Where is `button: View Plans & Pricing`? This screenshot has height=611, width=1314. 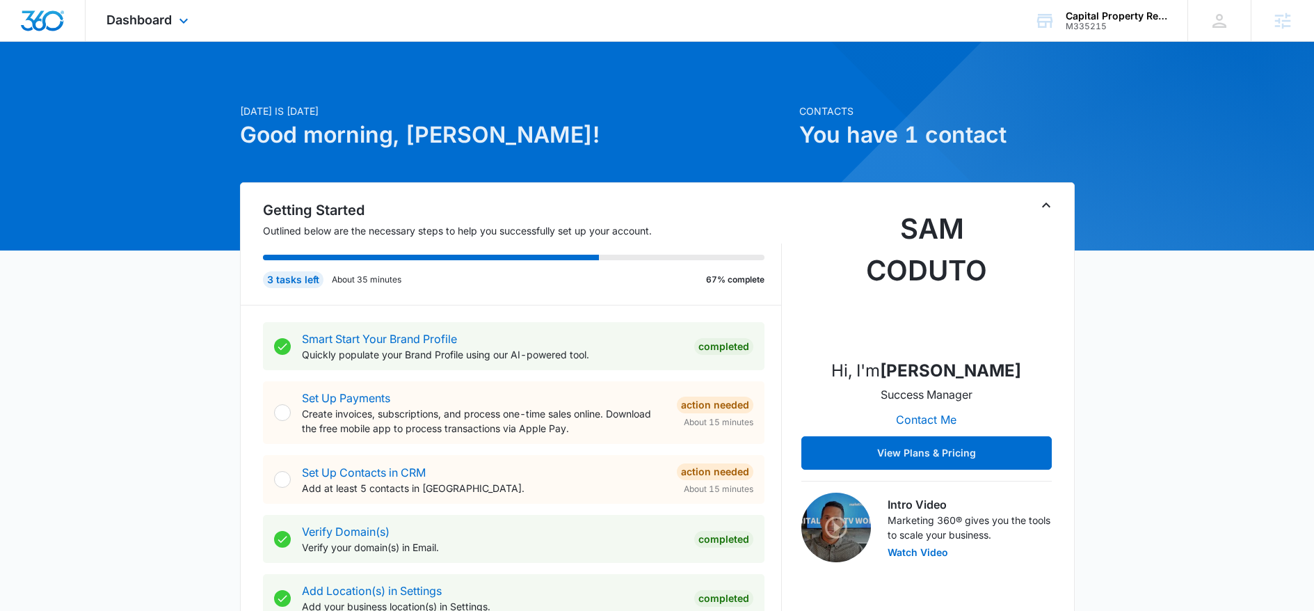 button: View Plans & Pricing is located at coordinates (926, 453).